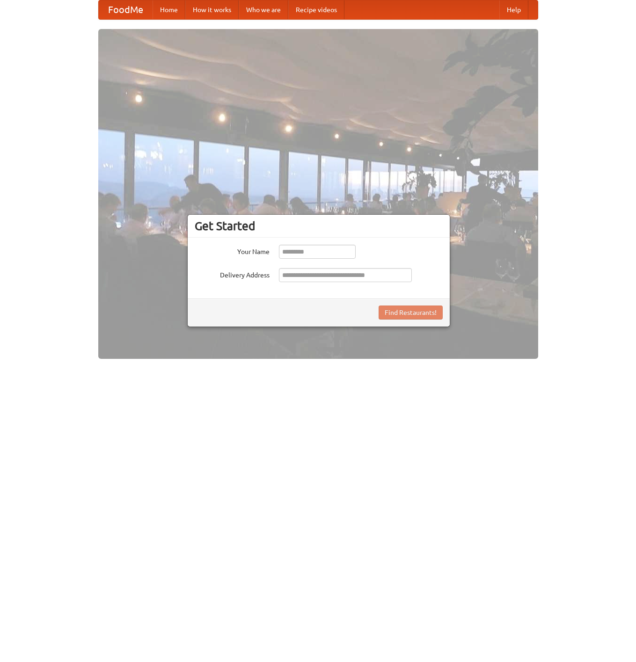  I want to click on a: Help, so click(514, 10).